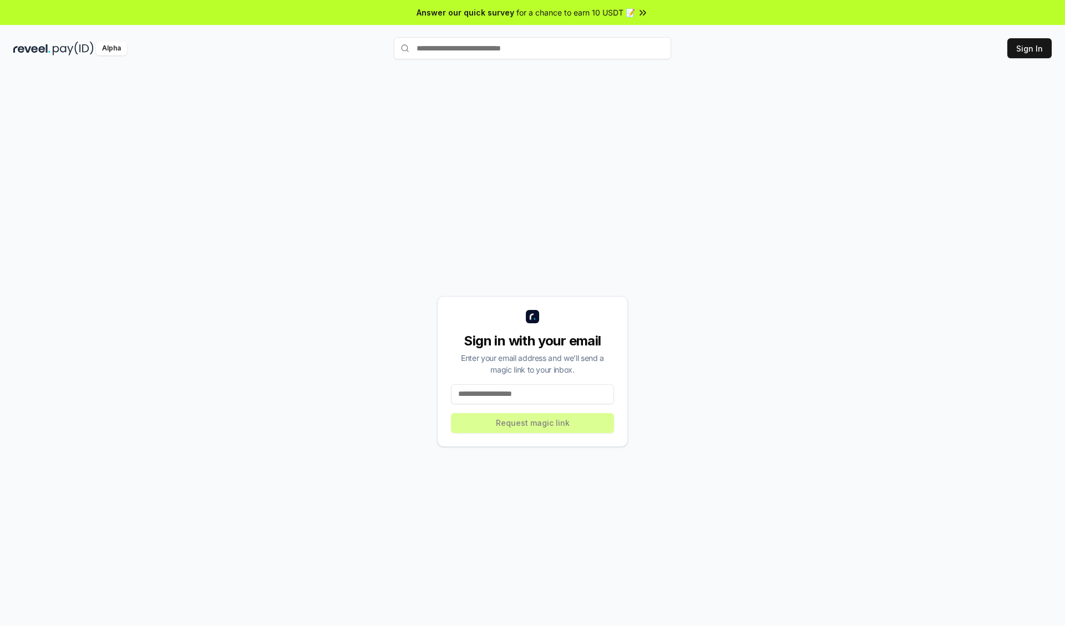 This screenshot has width=1065, height=626. I want to click on span: for a chance to earn 10 USDT 📝, so click(576, 12).